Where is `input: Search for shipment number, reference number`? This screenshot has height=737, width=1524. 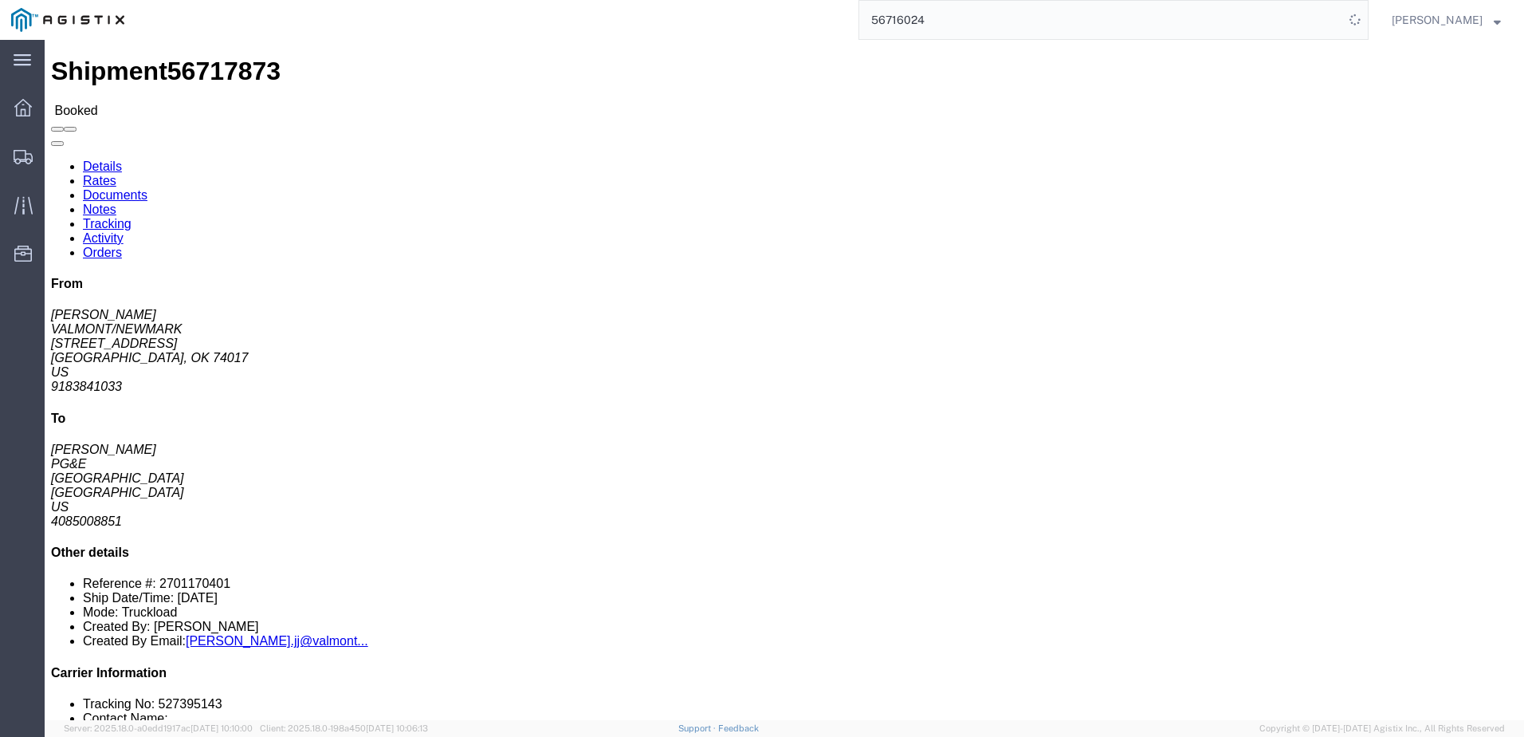
input: Search for shipment number, reference number is located at coordinates (1102, 20).